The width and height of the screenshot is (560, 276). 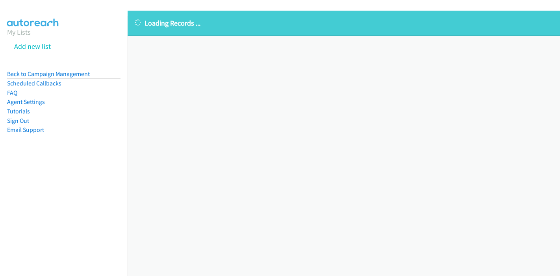 What do you see at coordinates (12, 93) in the screenshot?
I see `a: FAQ` at bounding box center [12, 93].